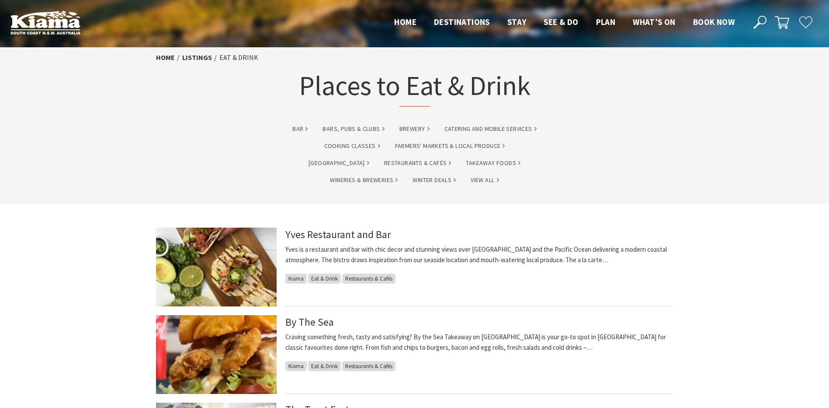  I want to click on a: listings, so click(197, 57).